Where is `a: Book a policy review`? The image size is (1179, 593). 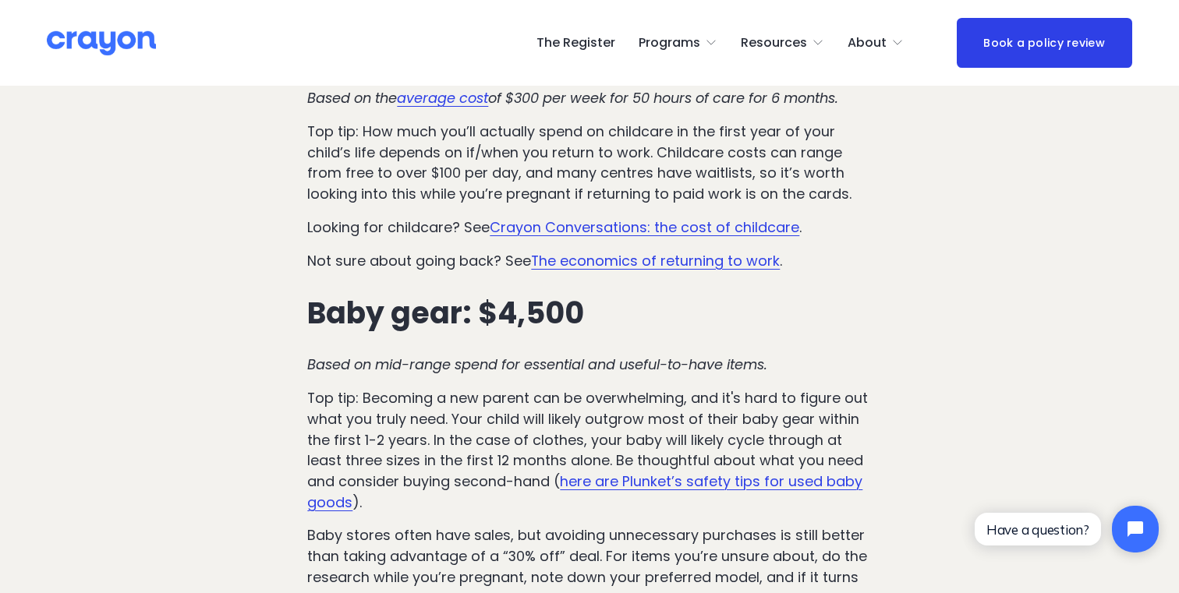 a: Book a policy review is located at coordinates (1044, 43).